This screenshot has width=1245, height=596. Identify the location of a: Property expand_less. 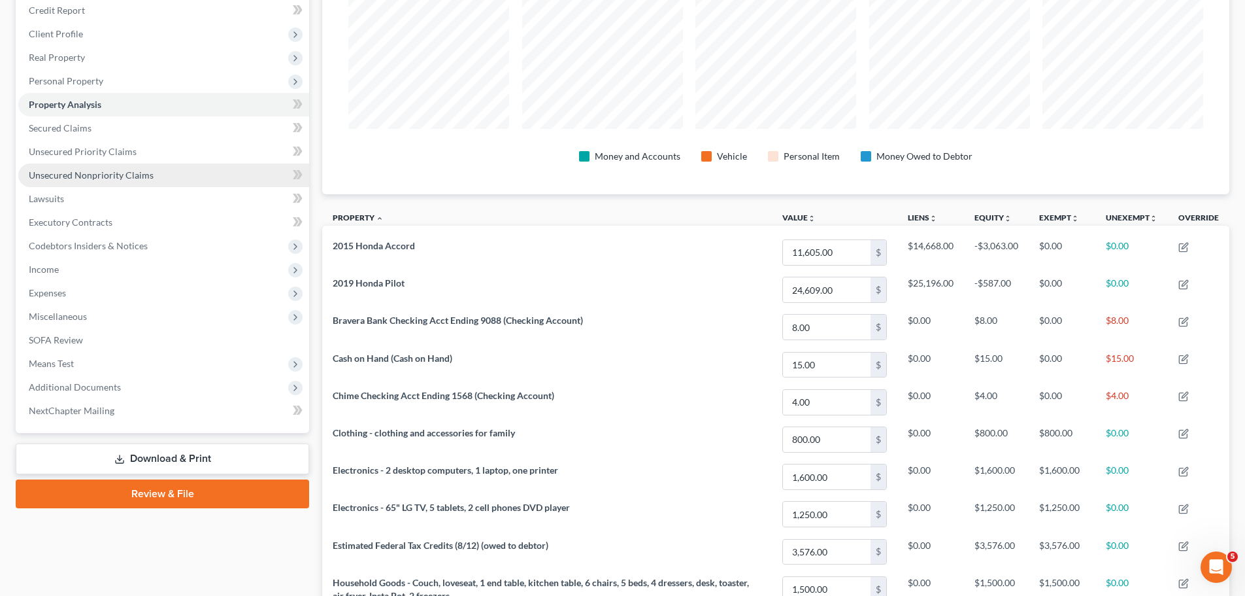
(358, 217).